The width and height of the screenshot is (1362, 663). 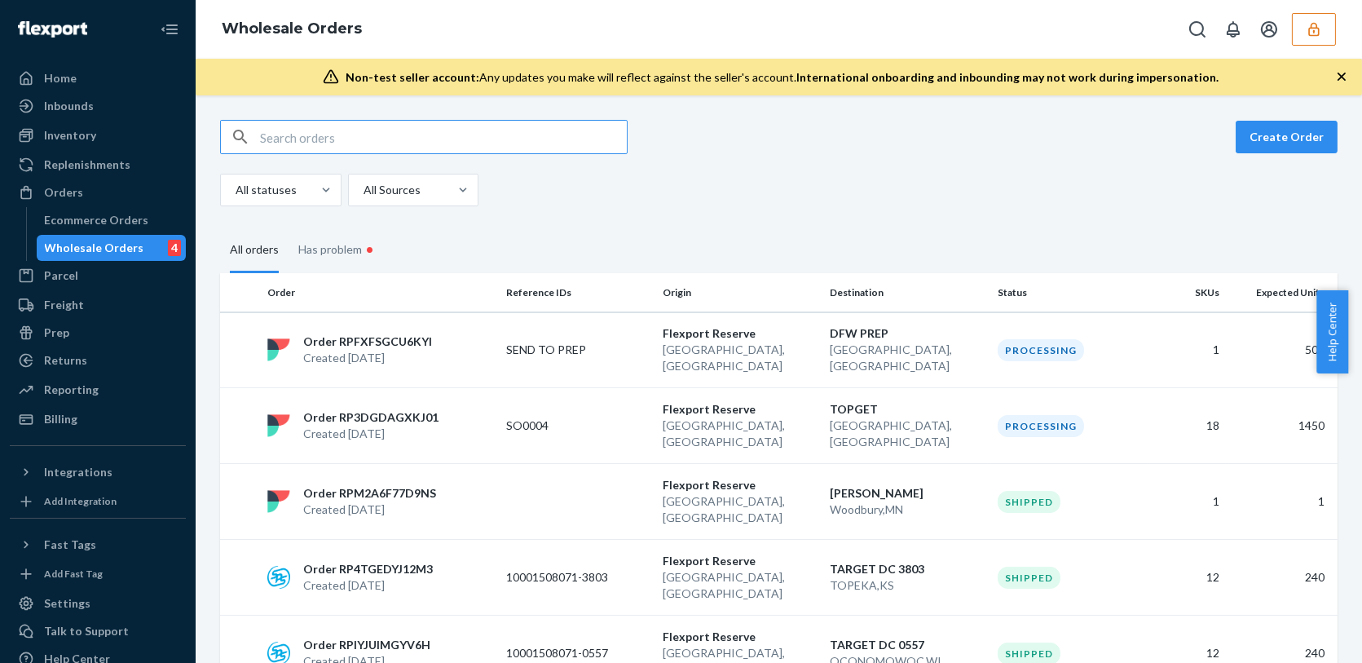 I want to click on button: Open Search Box, so click(x=1198, y=29).